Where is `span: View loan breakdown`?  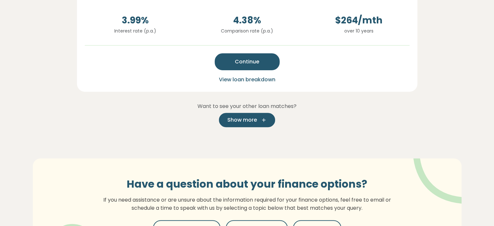
span: View loan breakdown is located at coordinates (247, 79).